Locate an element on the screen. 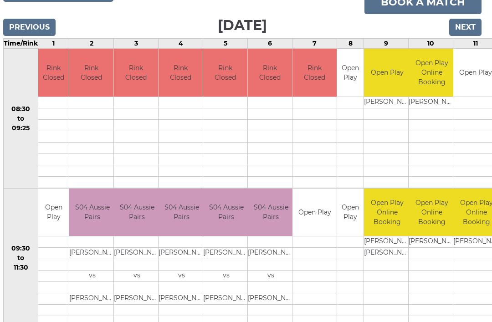 This screenshot has width=492, height=322. td: 5 is located at coordinates (226, 44).